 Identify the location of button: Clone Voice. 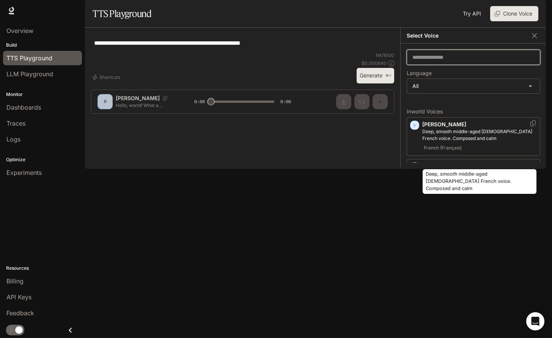
(515, 14).